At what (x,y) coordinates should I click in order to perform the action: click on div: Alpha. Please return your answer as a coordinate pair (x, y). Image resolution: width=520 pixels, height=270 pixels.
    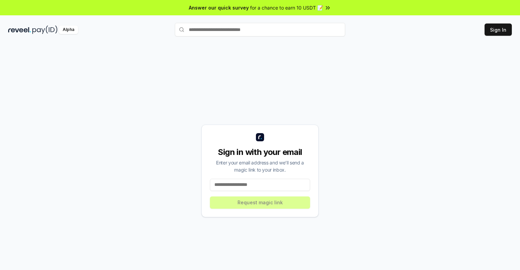
    Looking at the image, I should click on (69, 30).